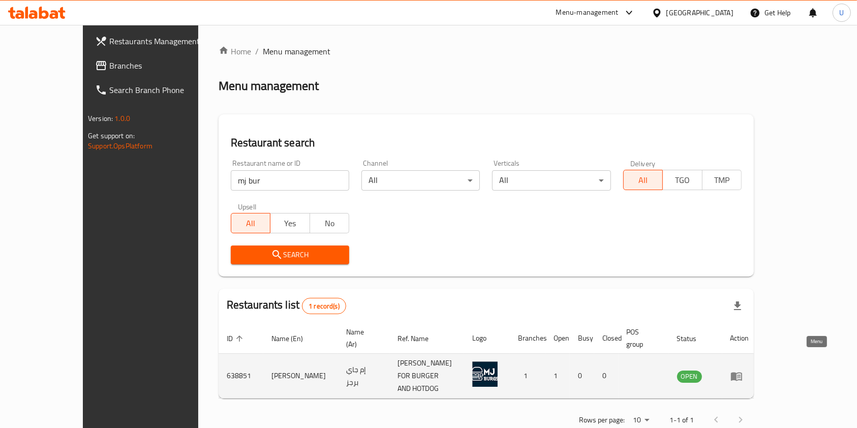  I want to click on span: 1.0.0, so click(122, 118).